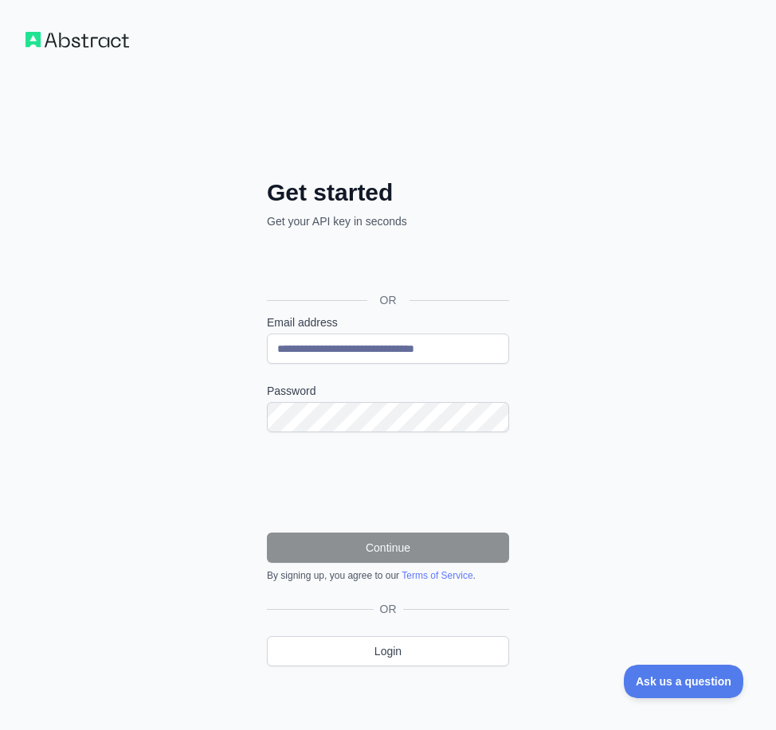 Image resolution: width=776 pixels, height=730 pixels. I want to click on p: Get your API key in seconds, so click(388, 221).